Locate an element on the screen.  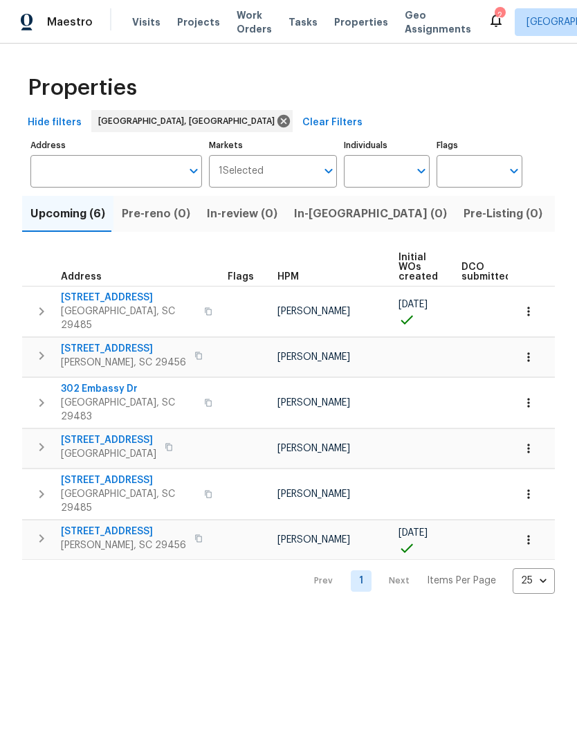
span: Maestro is located at coordinates (70, 22).